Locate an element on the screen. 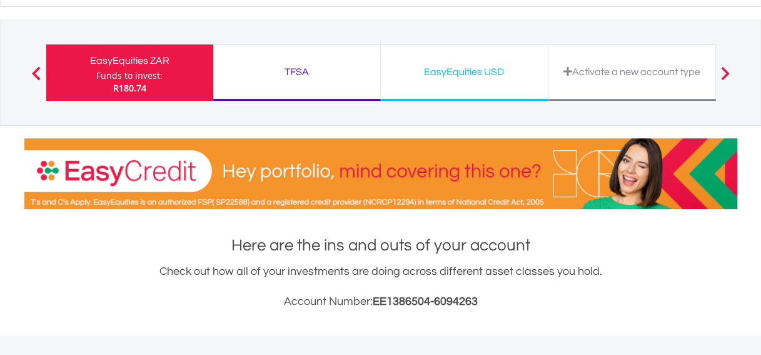 The width and height of the screenshot is (761, 355). img: EasyCredit Promotion Banner is located at coordinates (381, 173).